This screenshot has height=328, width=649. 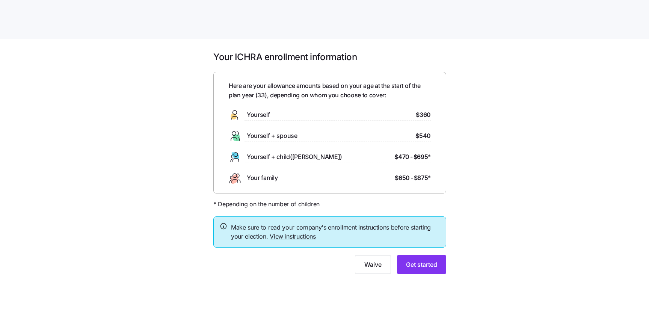 What do you see at coordinates (373, 264) in the screenshot?
I see `button: Waive` at bounding box center [373, 264].